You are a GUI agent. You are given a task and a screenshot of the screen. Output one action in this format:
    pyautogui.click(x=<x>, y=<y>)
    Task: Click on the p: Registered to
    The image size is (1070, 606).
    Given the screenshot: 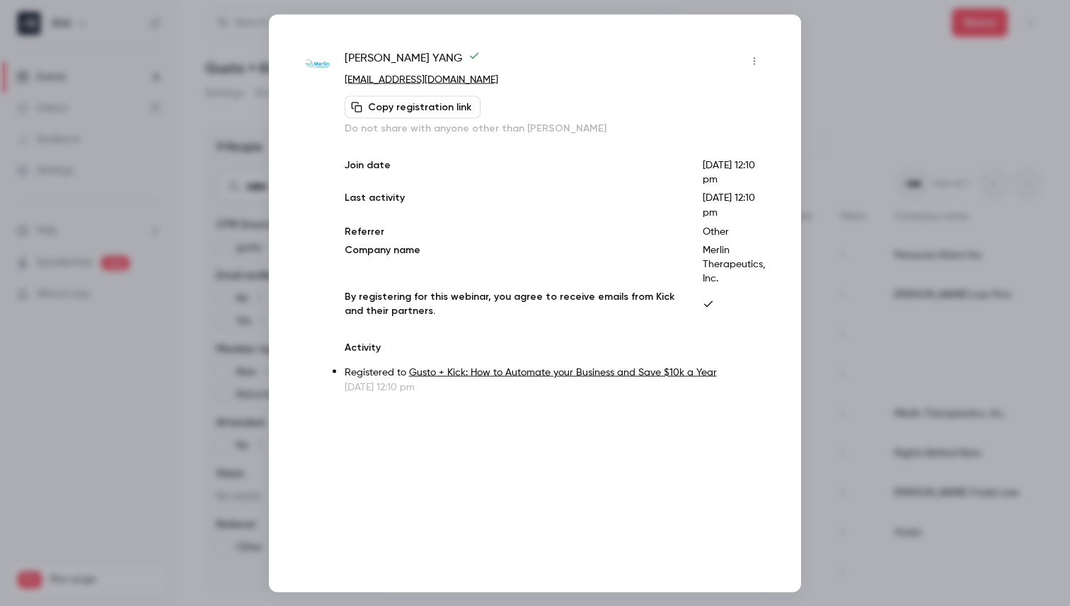 What is the action you would take?
    pyautogui.click(x=555, y=372)
    